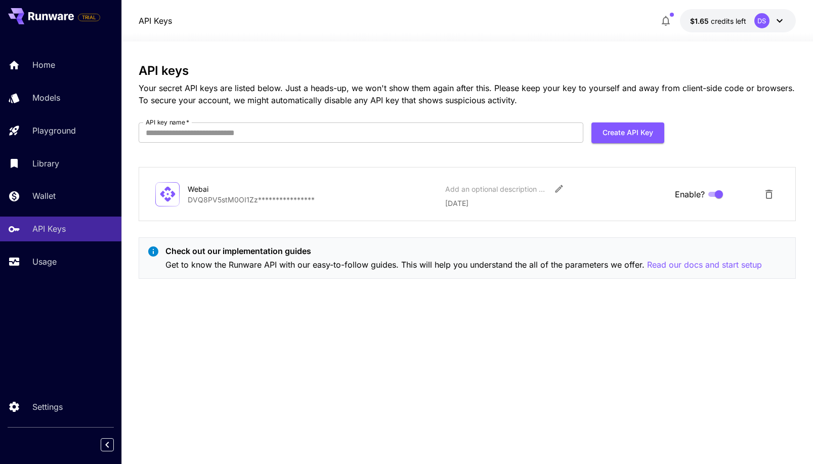 This screenshot has width=813, height=464. I want to click on p: Your secret API keys are listed below. Just a heads-up, we won't show them again after this. Plea..., so click(467, 94).